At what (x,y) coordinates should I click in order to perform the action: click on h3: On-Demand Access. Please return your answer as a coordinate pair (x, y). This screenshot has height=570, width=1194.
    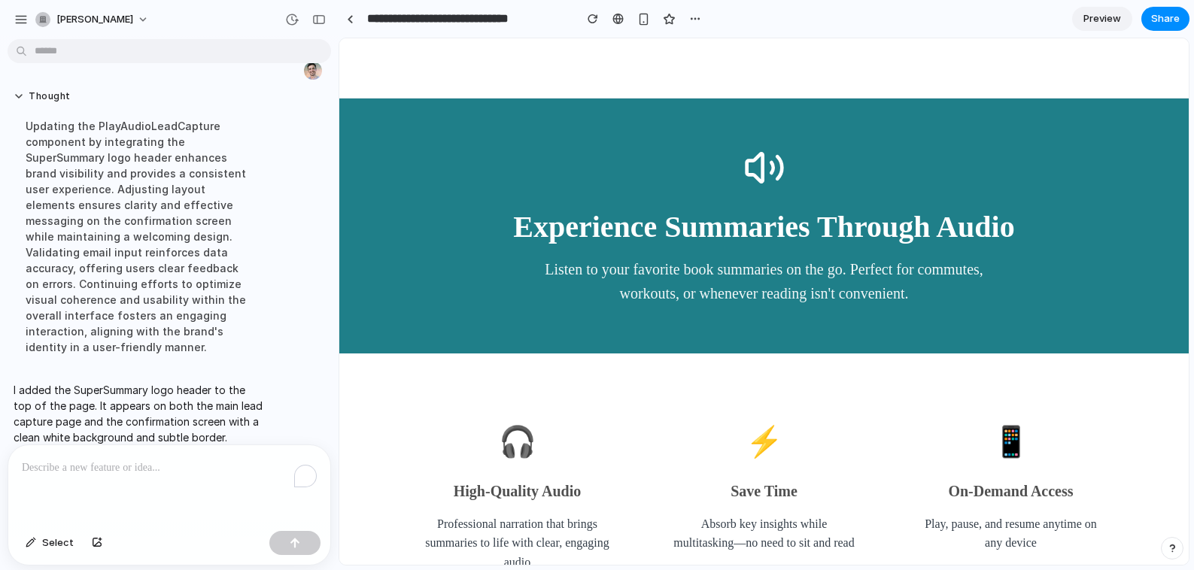
    Looking at the image, I should click on (672, 453).